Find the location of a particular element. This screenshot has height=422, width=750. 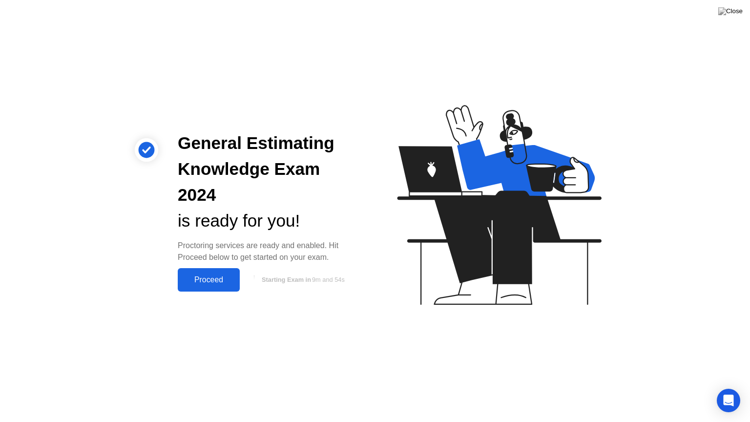

div: Open Intercom Messenger is located at coordinates (729, 400).